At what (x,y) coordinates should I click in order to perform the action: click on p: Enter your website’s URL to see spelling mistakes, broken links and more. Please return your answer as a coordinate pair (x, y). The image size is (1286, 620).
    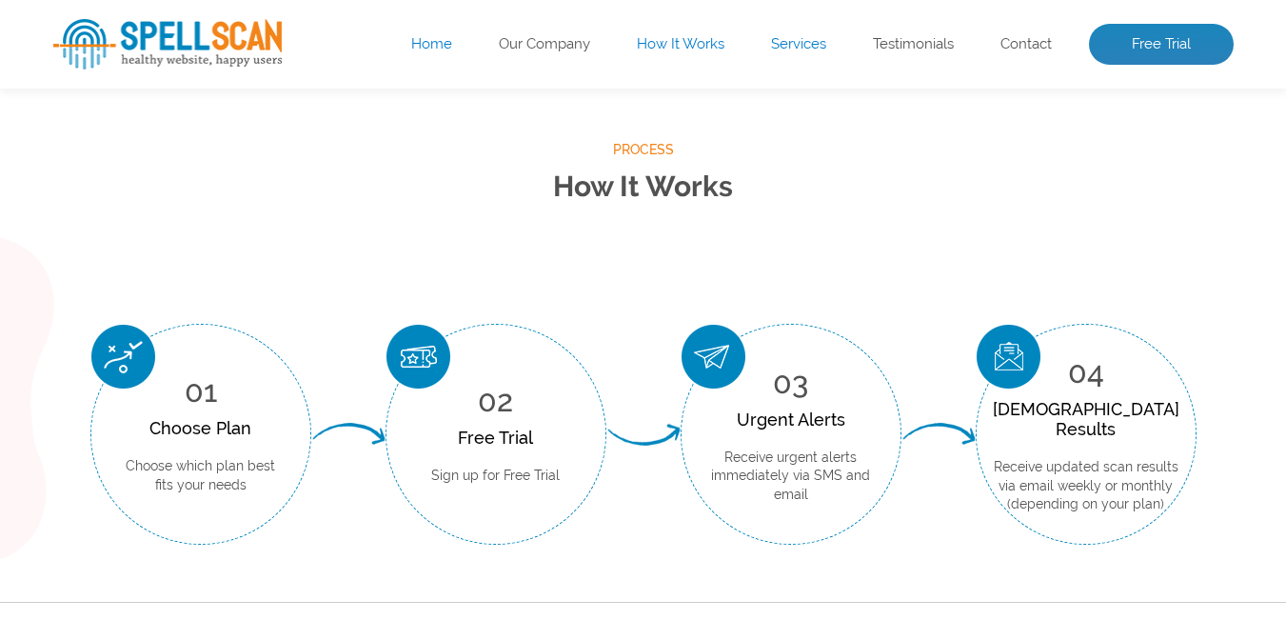
    Looking at the image, I should click on (393, 193).